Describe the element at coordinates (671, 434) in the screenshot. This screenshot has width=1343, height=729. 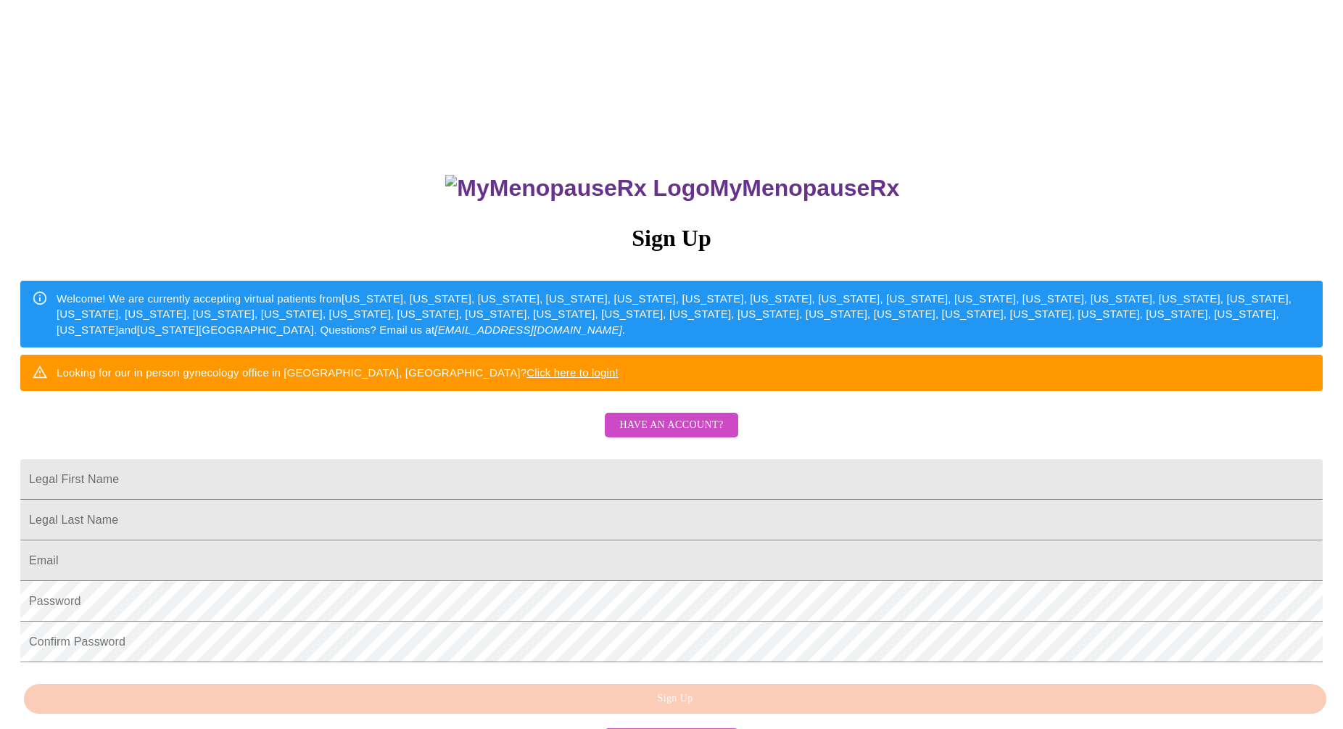
I see `a: Have an account?` at that location.